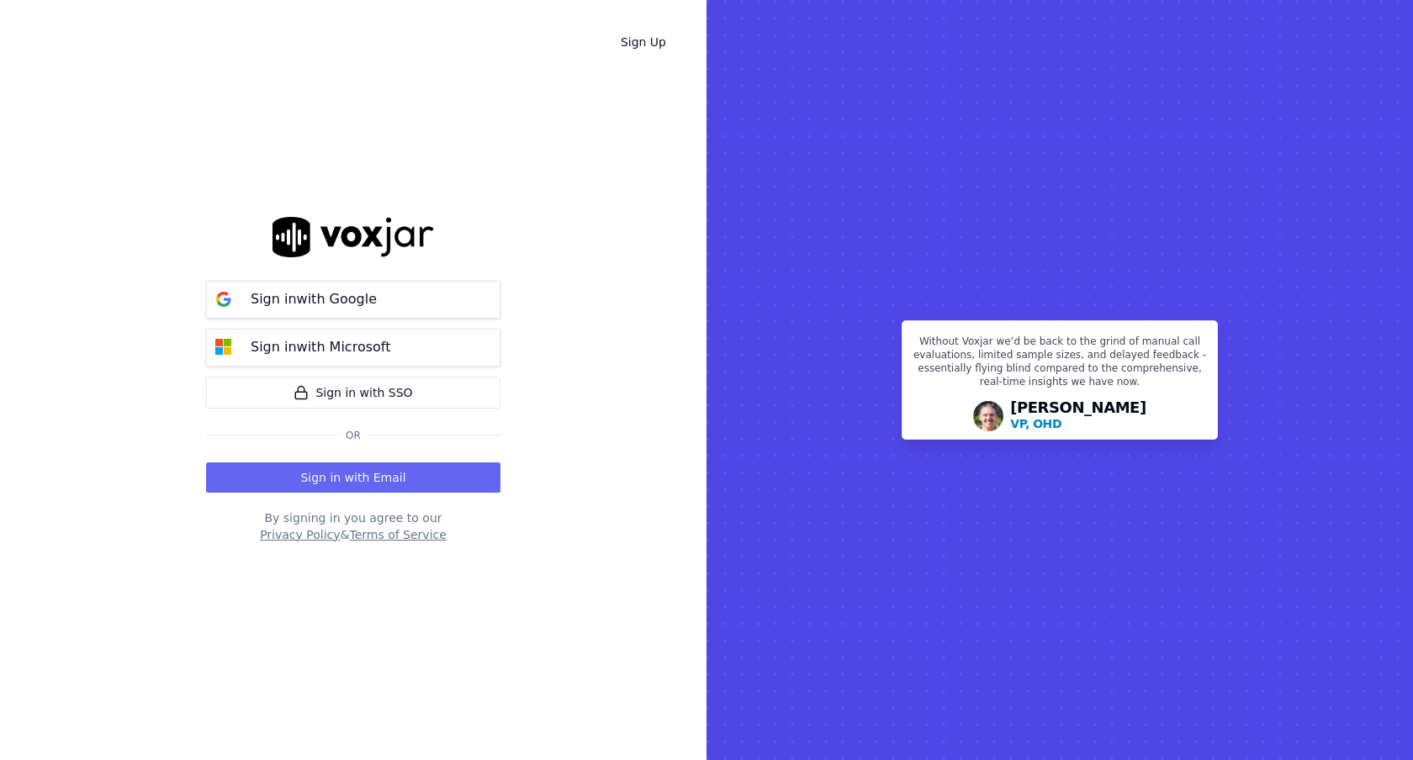  I want to click on p: Without Voxjar we’d be back to the grind of manual call evaluations, limited sample sizes, and de..., so click(1060, 365).